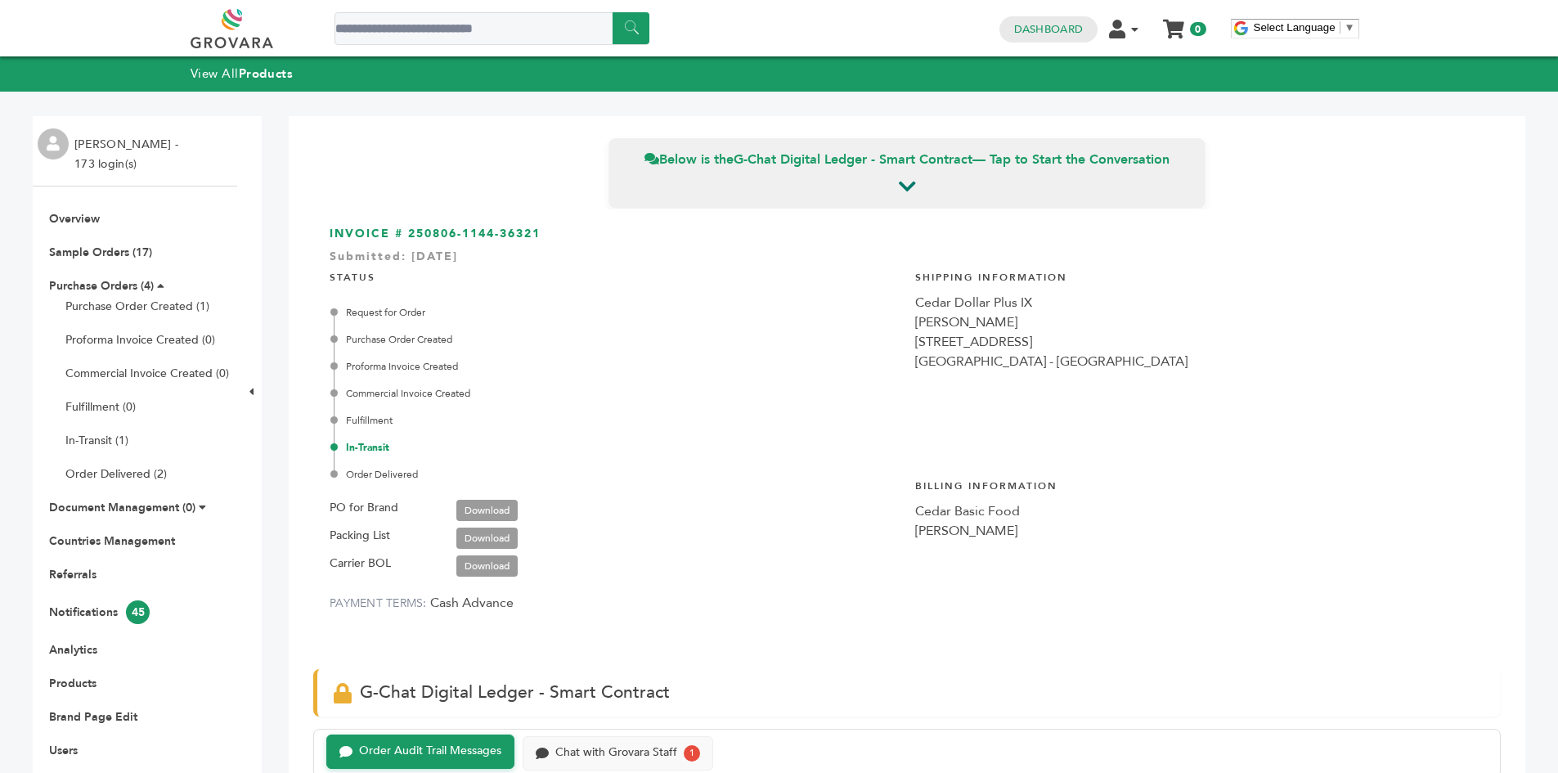 The width and height of the screenshot is (1558, 773). Describe the element at coordinates (514, 692) in the screenshot. I see `span: G-Chat Digital Ledger - Smart Contract` at that location.